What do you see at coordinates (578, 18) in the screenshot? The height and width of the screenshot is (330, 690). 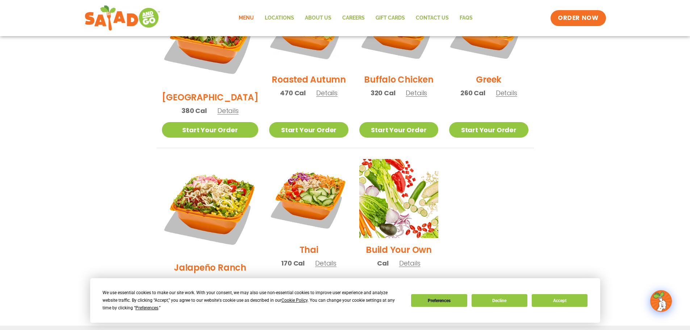 I see `a: ORDER NOW` at bounding box center [578, 18].